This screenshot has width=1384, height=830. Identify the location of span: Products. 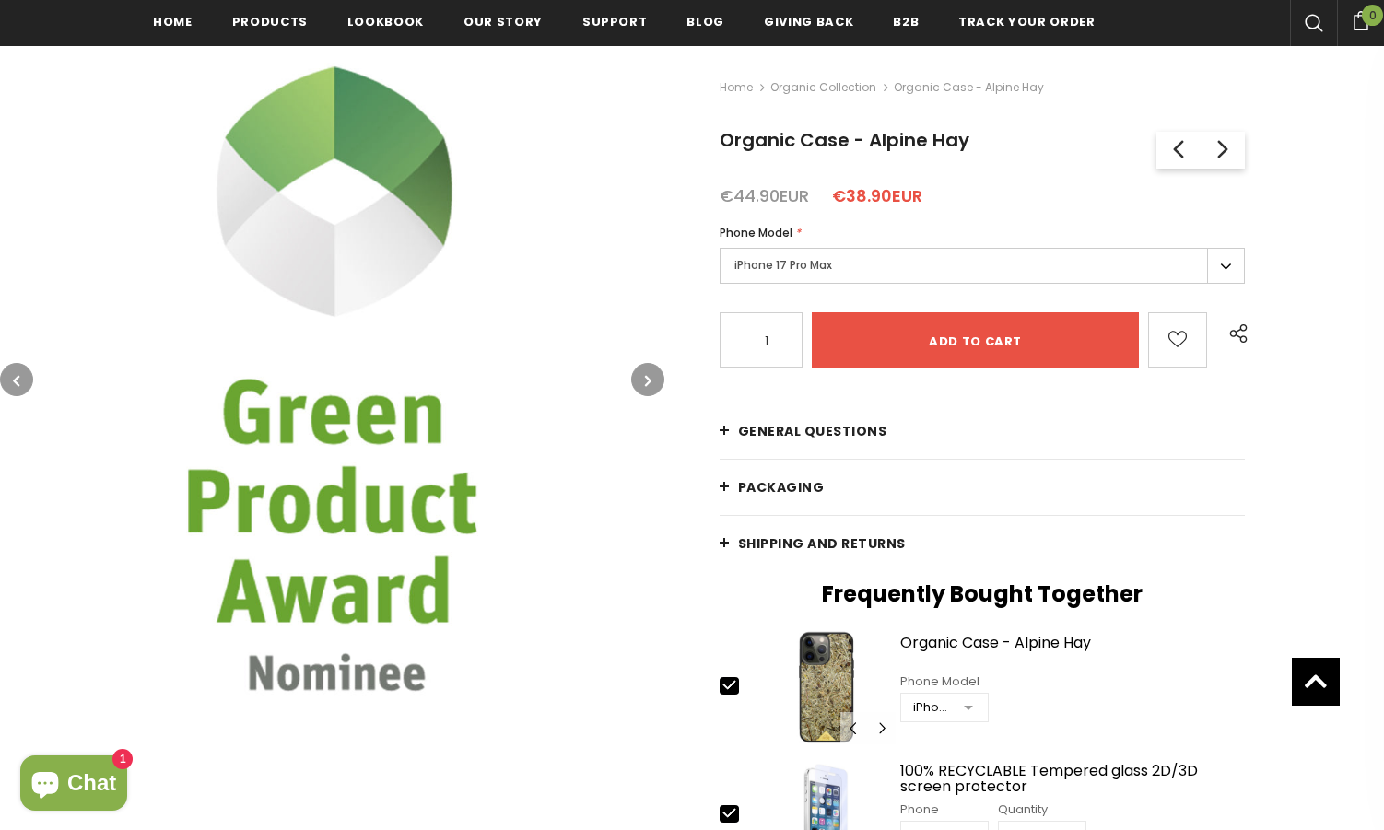
(270, 21).